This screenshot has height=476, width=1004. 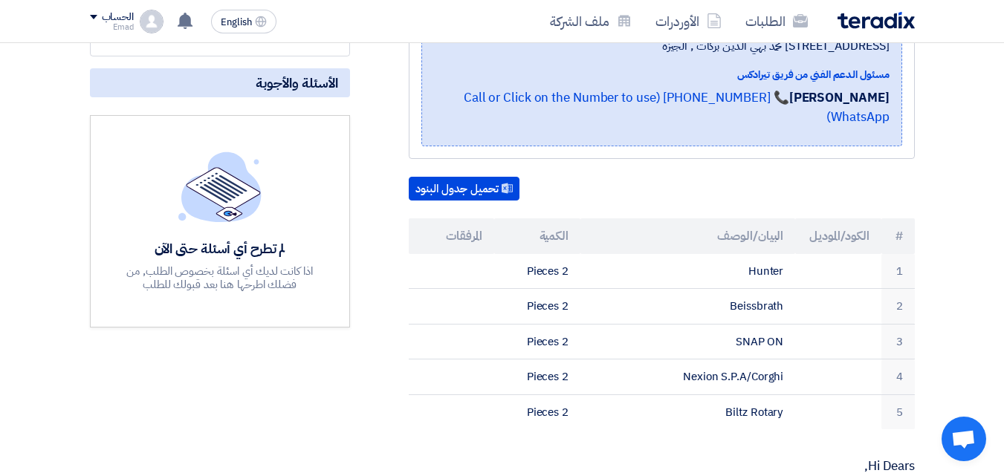 What do you see at coordinates (220, 278) in the screenshot?
I see `div: اذا كانت لديك أي اسئلة بخصوص الطلب, من فضلك اطرحها هنا بعد قبولك للطلب` at bounding box center [220, 278].